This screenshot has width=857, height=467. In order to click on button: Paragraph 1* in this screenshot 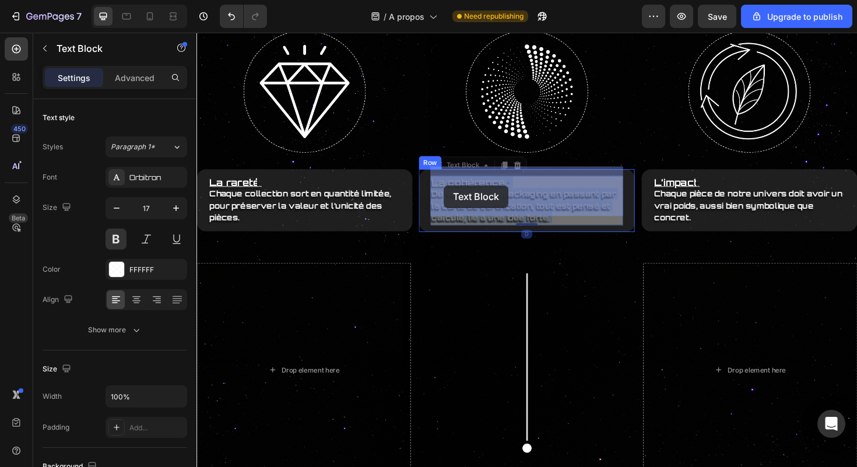, I will do `click(146, 147)`.